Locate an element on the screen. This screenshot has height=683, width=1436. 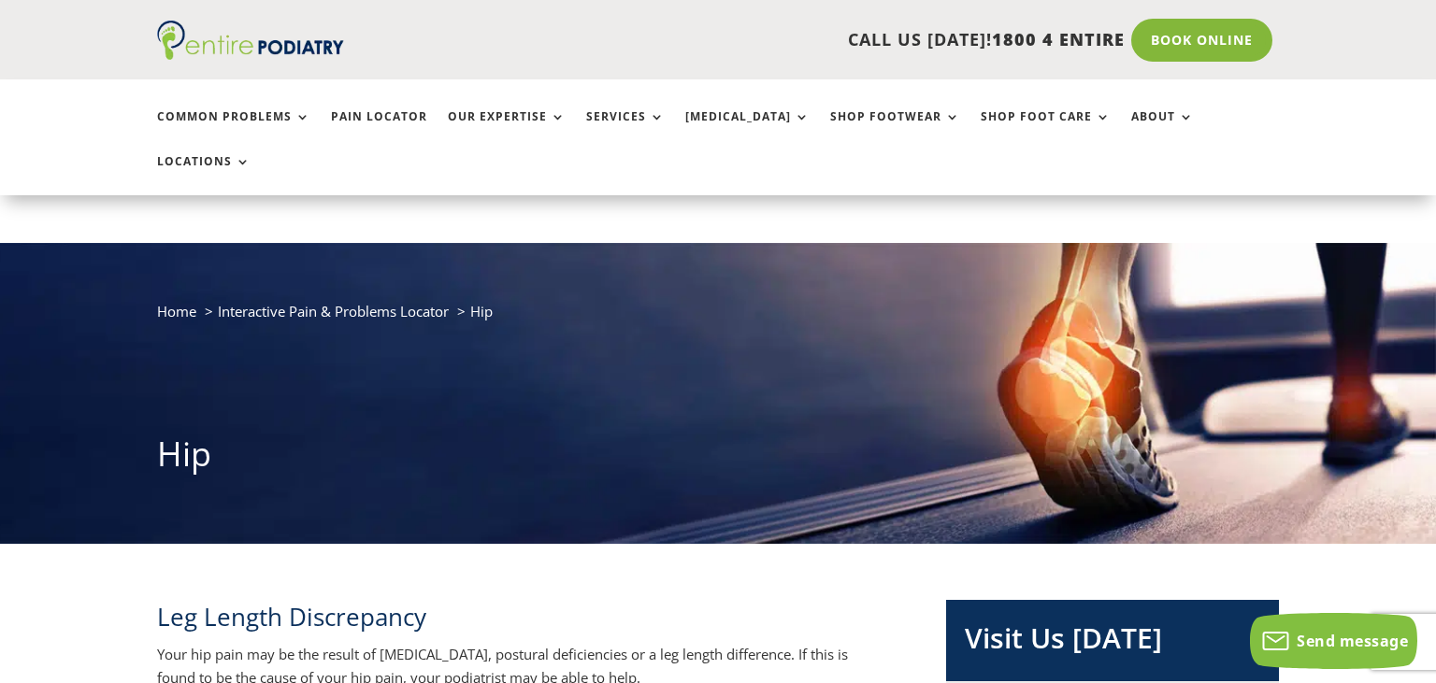
span: Home is located at coordinates (177, 311).